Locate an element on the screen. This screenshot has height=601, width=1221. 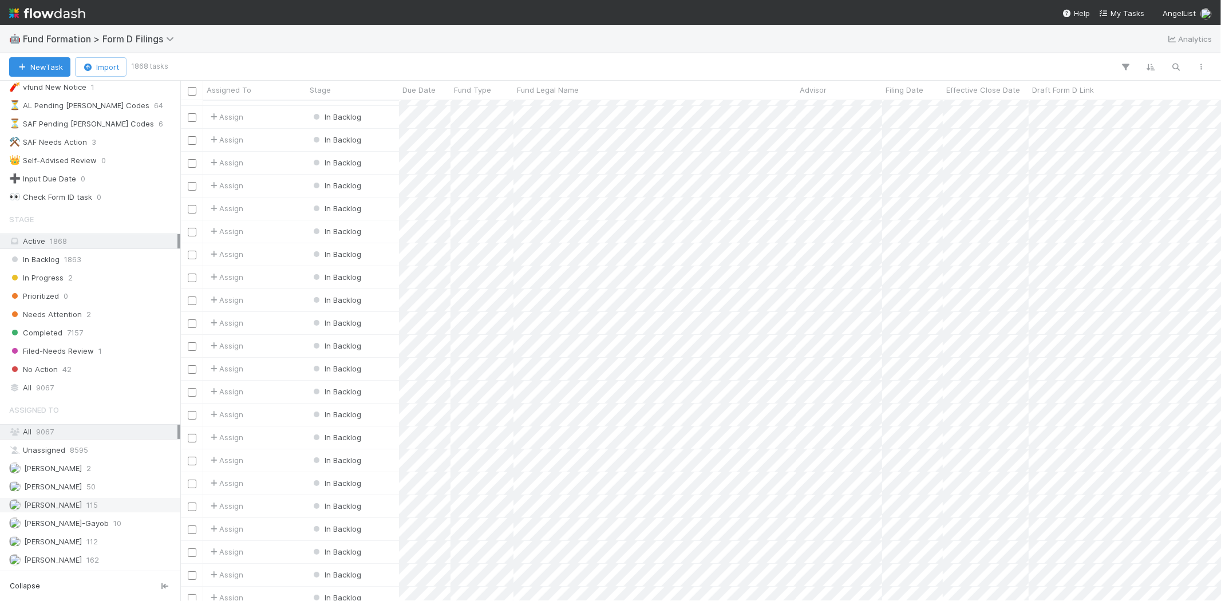
img: avatar_45aa71e2-cea6-4b00-9298-a0421aa61a2d.png is located at coordinates (15, 523).